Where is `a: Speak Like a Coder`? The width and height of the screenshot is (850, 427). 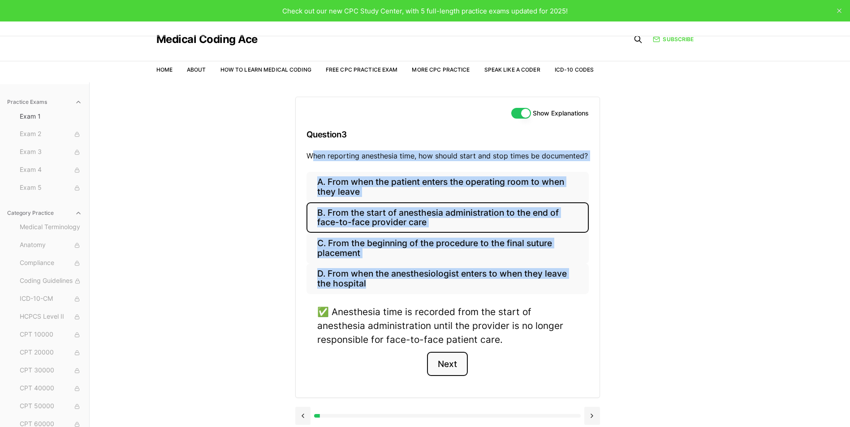 a: Speak Like a Coder is located at coordinates (512, 69).